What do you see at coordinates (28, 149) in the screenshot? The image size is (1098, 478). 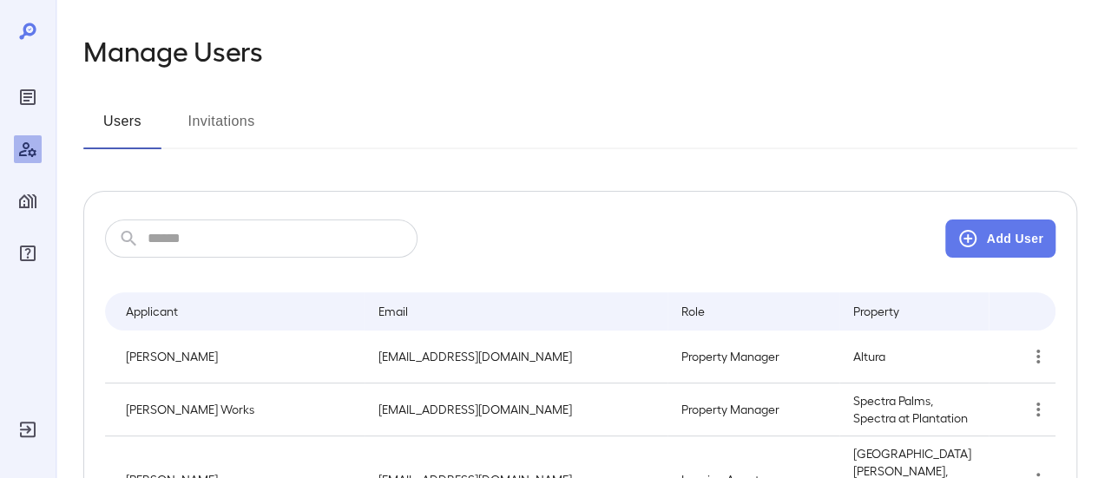 I see `div: Manage Users` at bounding box center [28, 149].